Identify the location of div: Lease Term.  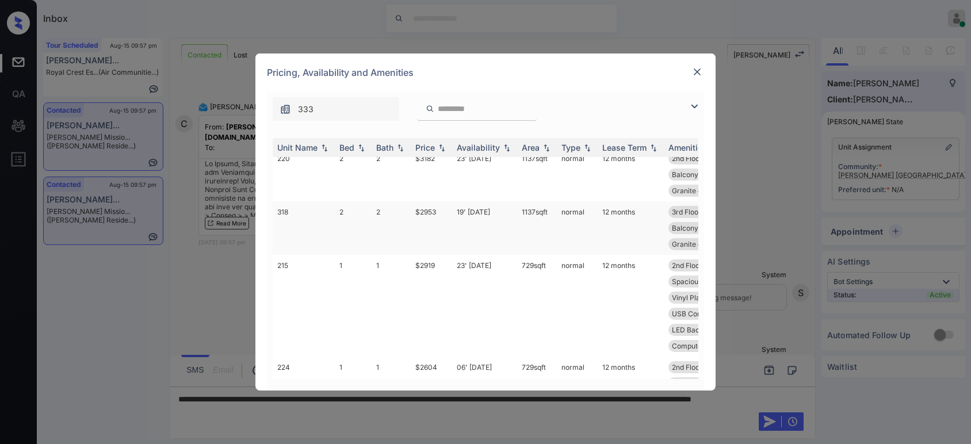
(624, 147).